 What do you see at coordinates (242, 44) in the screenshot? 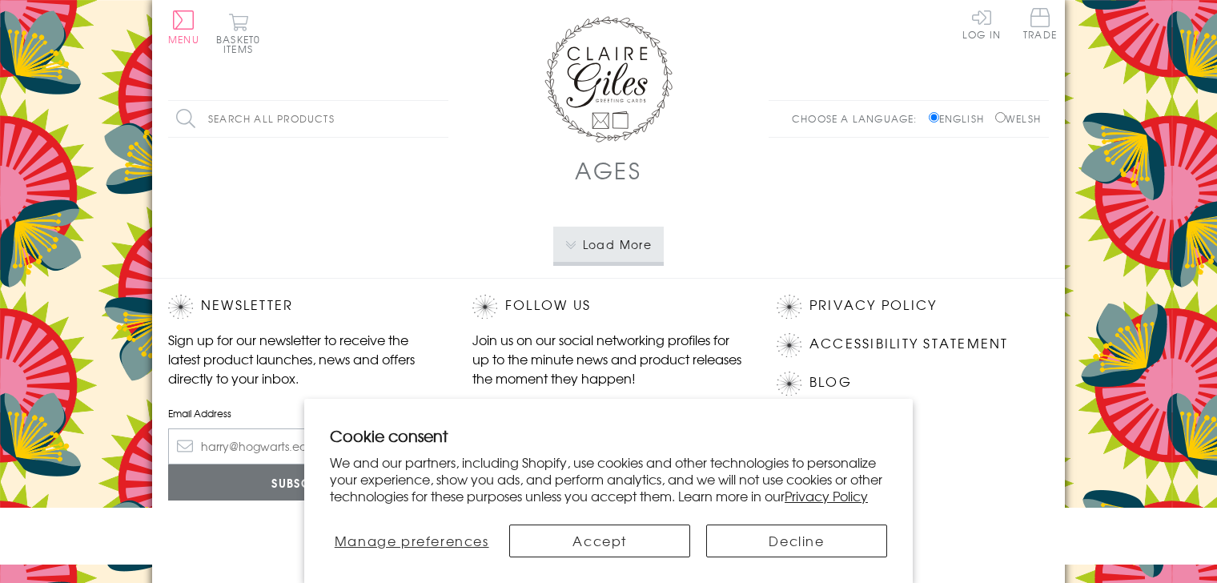
I see `span: 0 items` at bounding box center [242, 44].